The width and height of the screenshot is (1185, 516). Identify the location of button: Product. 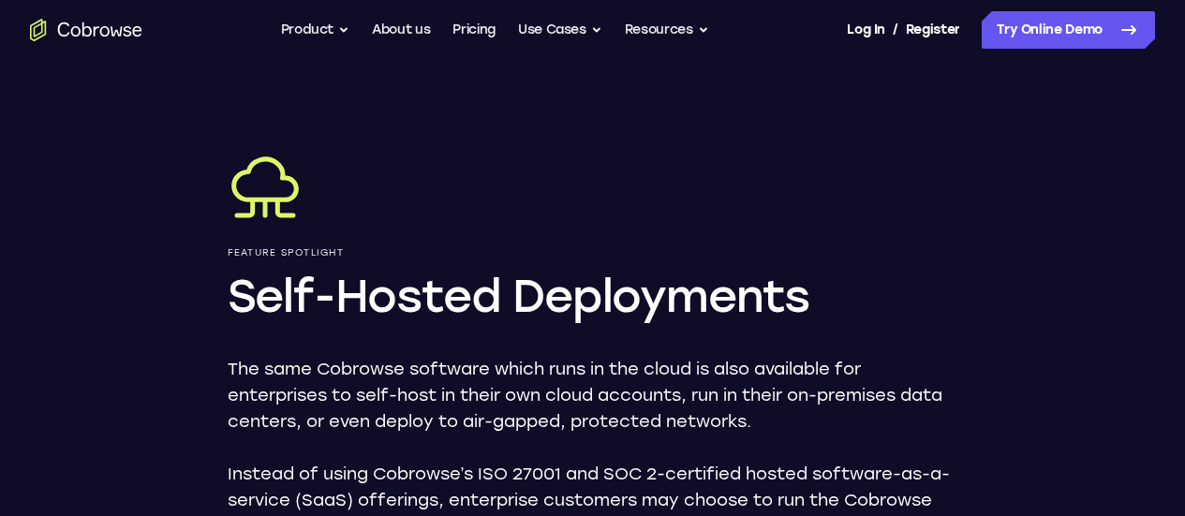
(316, 30).